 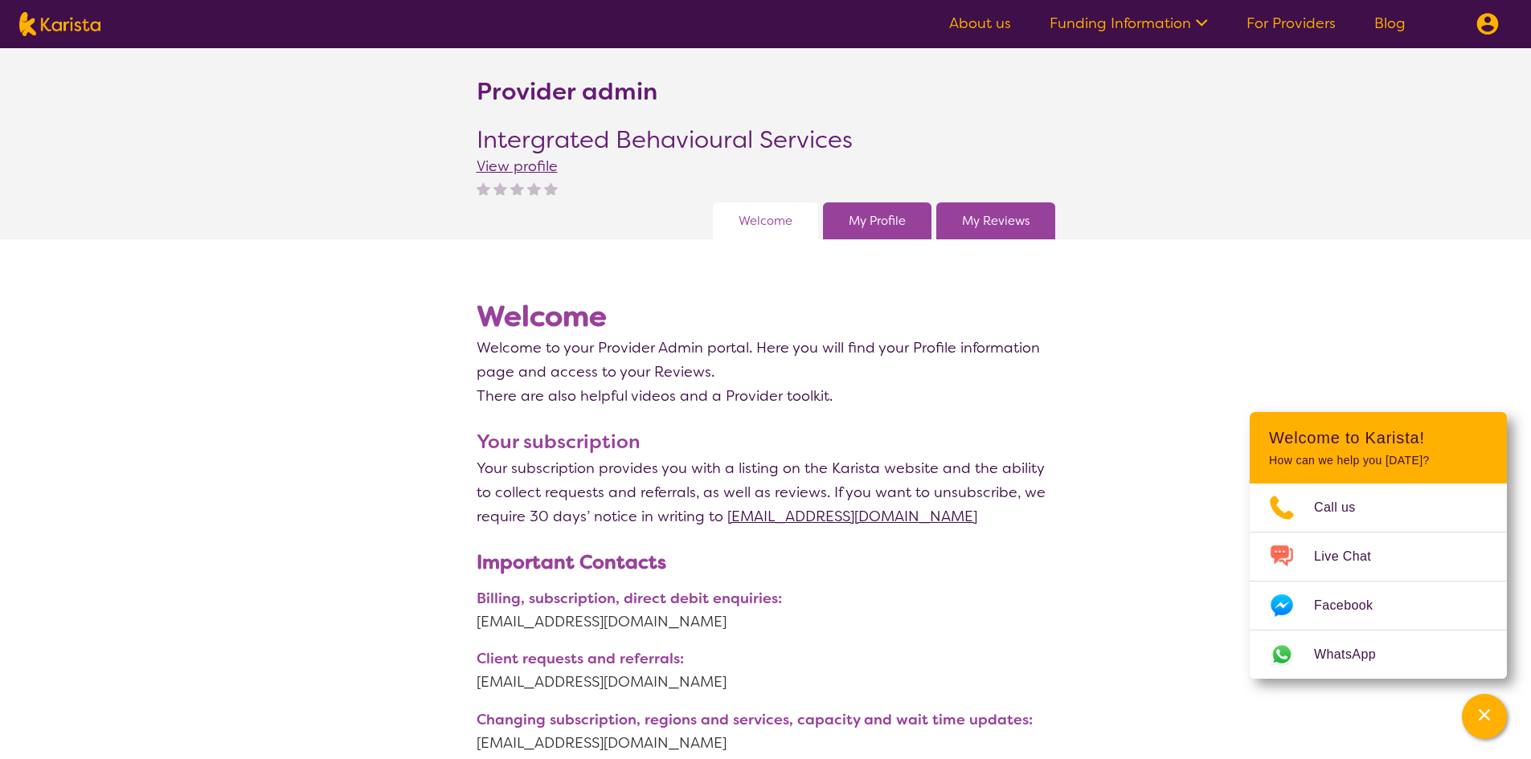 What do you see at coordinates (665, 140) in the screenshot?
I see `h2: Intergrated Behavioural Services` at bounding box center [665, 140].